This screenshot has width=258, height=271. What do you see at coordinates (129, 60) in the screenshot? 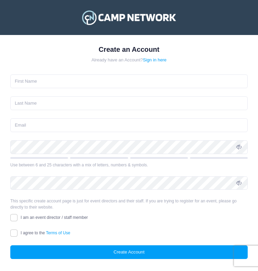
I see `div: Already have an Account?` at bounding box center [129, 60].